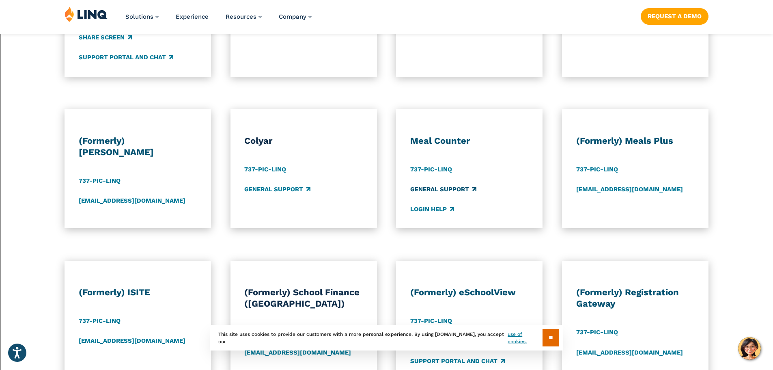  What do you see at coordinates (386, 36) in the screenshot?
I see `div: Options` at bounding box center [386, 36].